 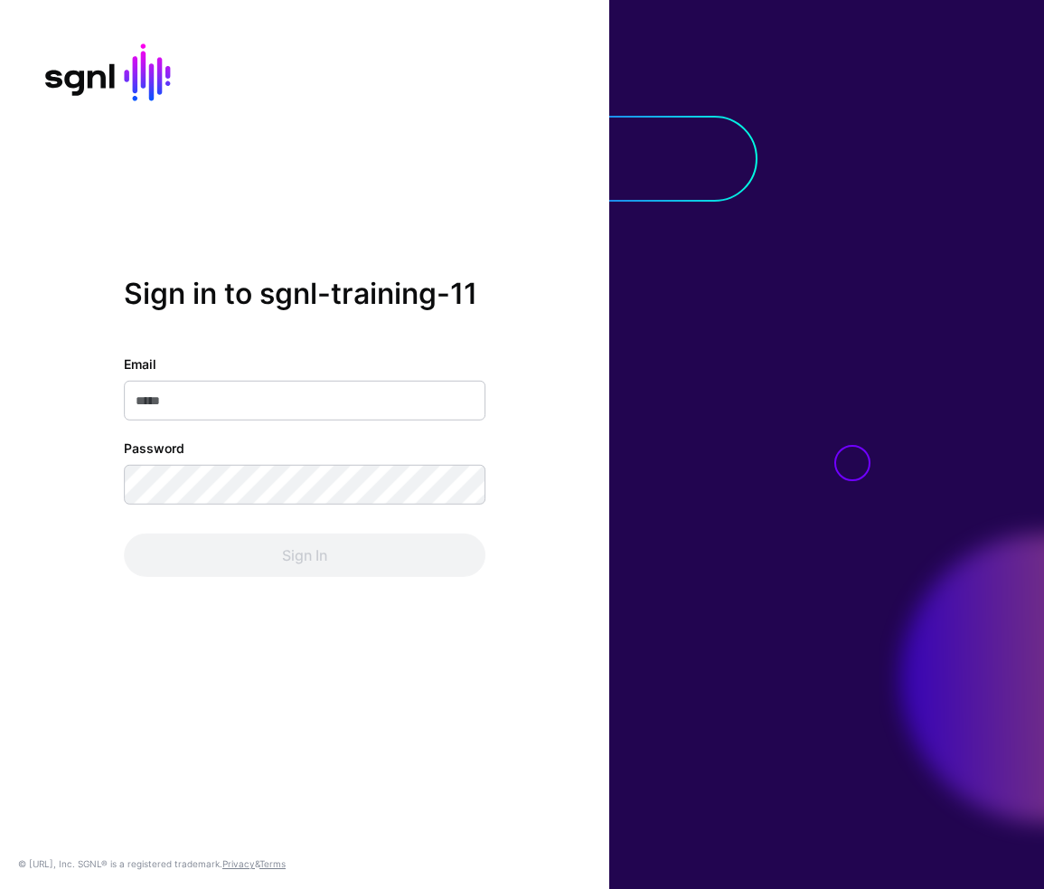 What do you see at coordinates (272, 864) in the screenshot?
I see `a: Terms` at bounding box center [272, 864].